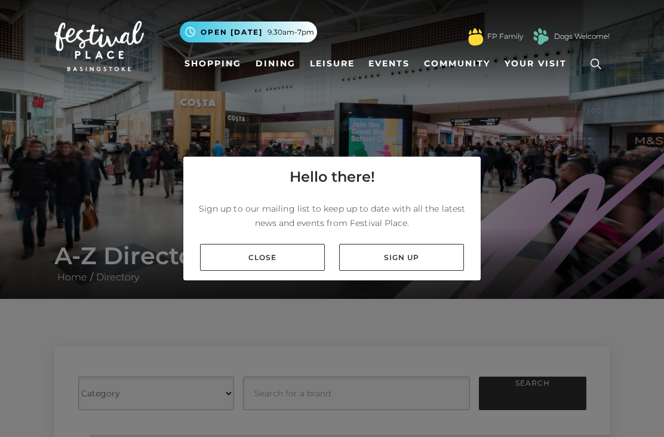 The image size is (664, 437). What do you see at coordinates (332, 216) in the screenshot?
I see `p: Sign up to our mailing list to keep up to date with all the latest news and events from Festival ...` at bounding box center [332, 216].